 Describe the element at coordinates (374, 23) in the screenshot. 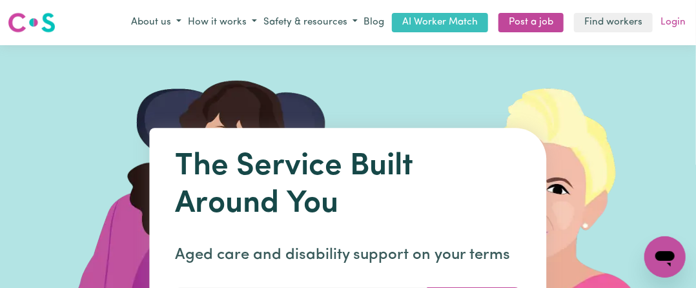

I see `a: Blog` at that location.